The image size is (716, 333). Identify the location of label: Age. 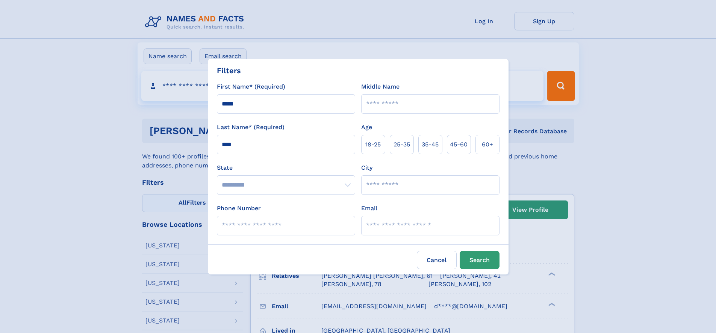
(367, 127).